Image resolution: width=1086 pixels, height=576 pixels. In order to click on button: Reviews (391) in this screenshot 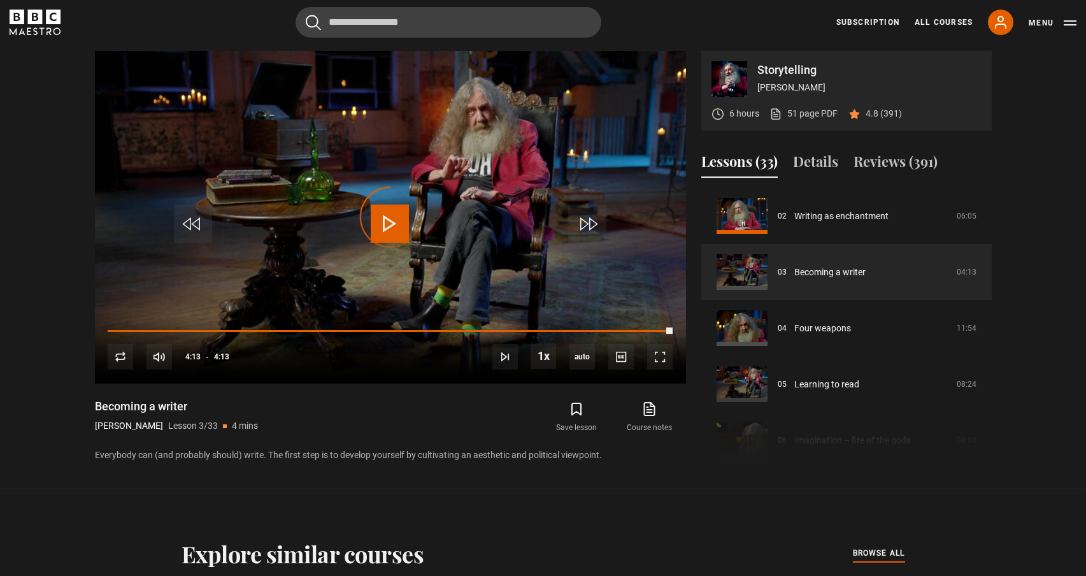, I will do `click(896, 164)`.